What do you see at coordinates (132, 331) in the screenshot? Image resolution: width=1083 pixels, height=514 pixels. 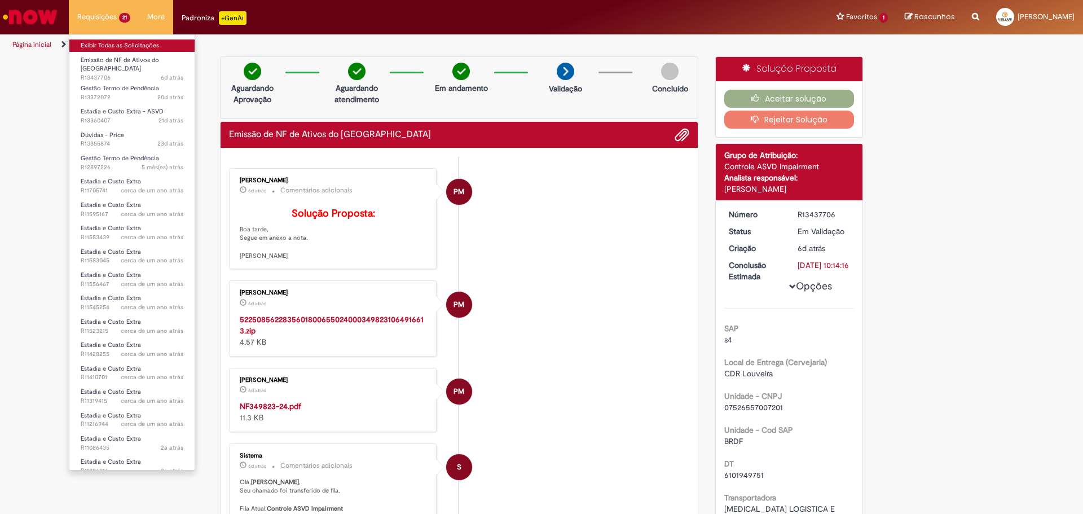 I see `span: R11523215` at bounding box center [132, 331].